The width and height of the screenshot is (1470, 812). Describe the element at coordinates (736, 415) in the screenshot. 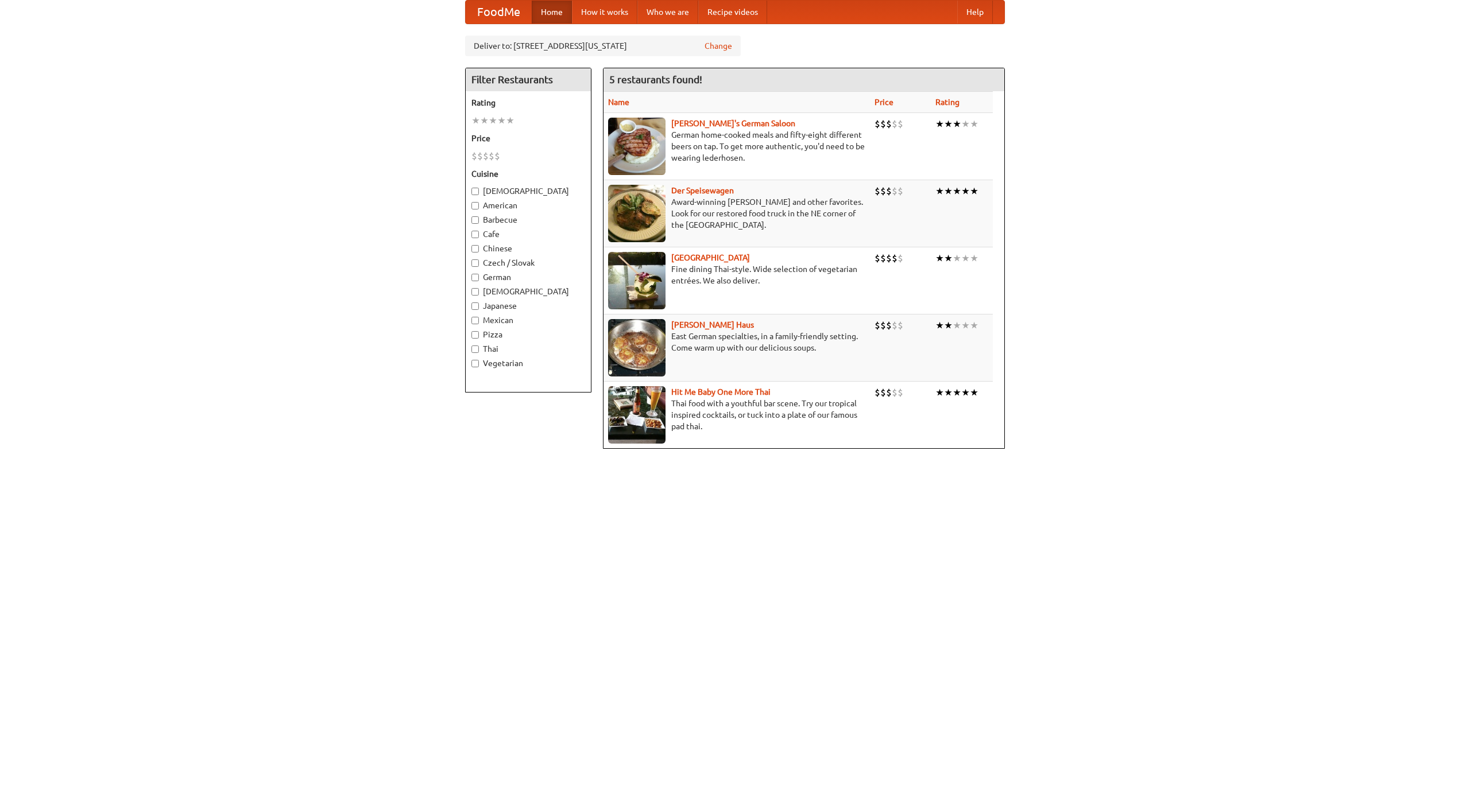

I see `p: Thai food with a youthful bar scene. Try our tropical inspired cocktails, or tuck into a plate of...` at that location.